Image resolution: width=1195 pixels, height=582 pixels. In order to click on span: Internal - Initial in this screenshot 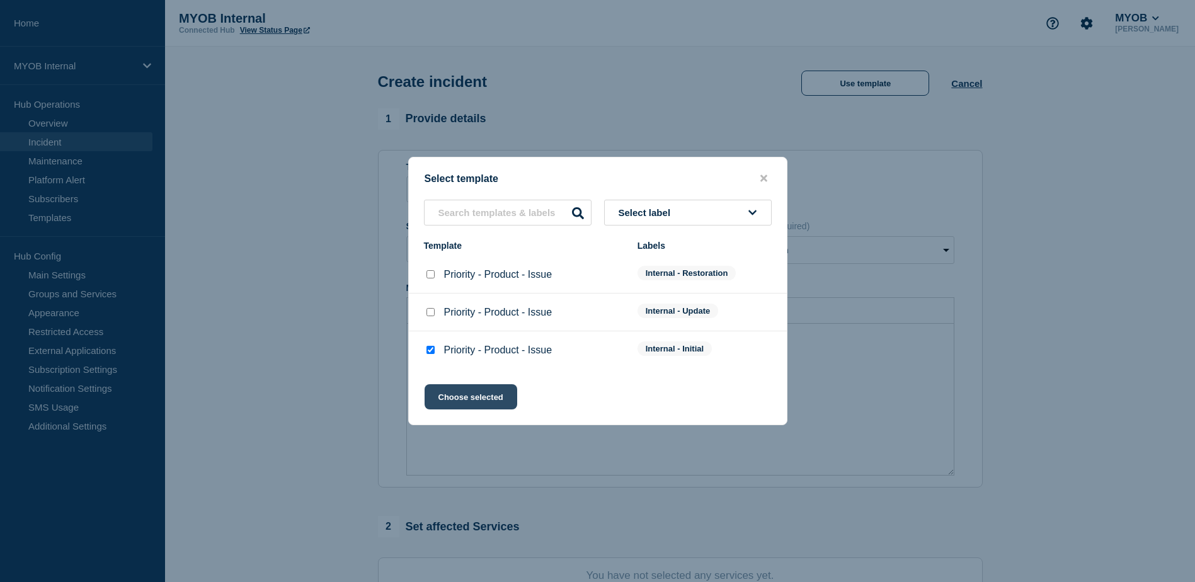, I will do `click(674, 348)`.